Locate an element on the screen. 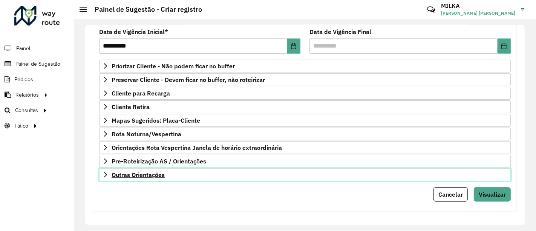 The width and height of the screenshot is (536, 231). span: Priorizar Cliente - Não podem ficar no buffer is located at coordinates (173, 66).